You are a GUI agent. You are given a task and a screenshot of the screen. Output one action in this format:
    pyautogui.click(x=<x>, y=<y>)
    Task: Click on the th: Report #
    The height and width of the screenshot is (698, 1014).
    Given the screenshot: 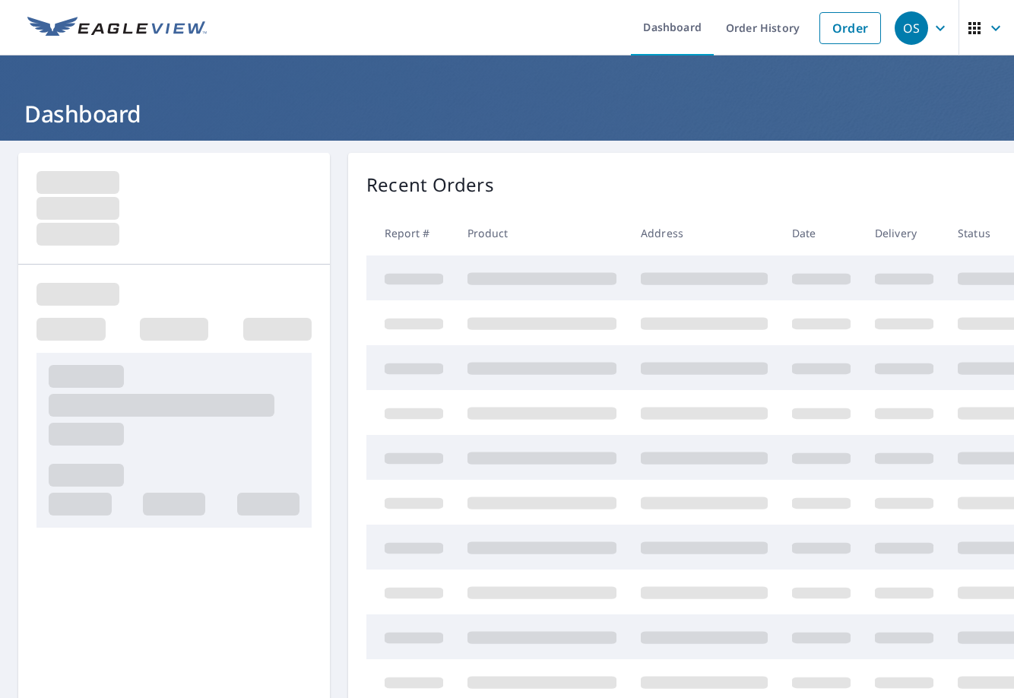 What is the action you would take?
    pyautogui.click(x=411, y=233)
    